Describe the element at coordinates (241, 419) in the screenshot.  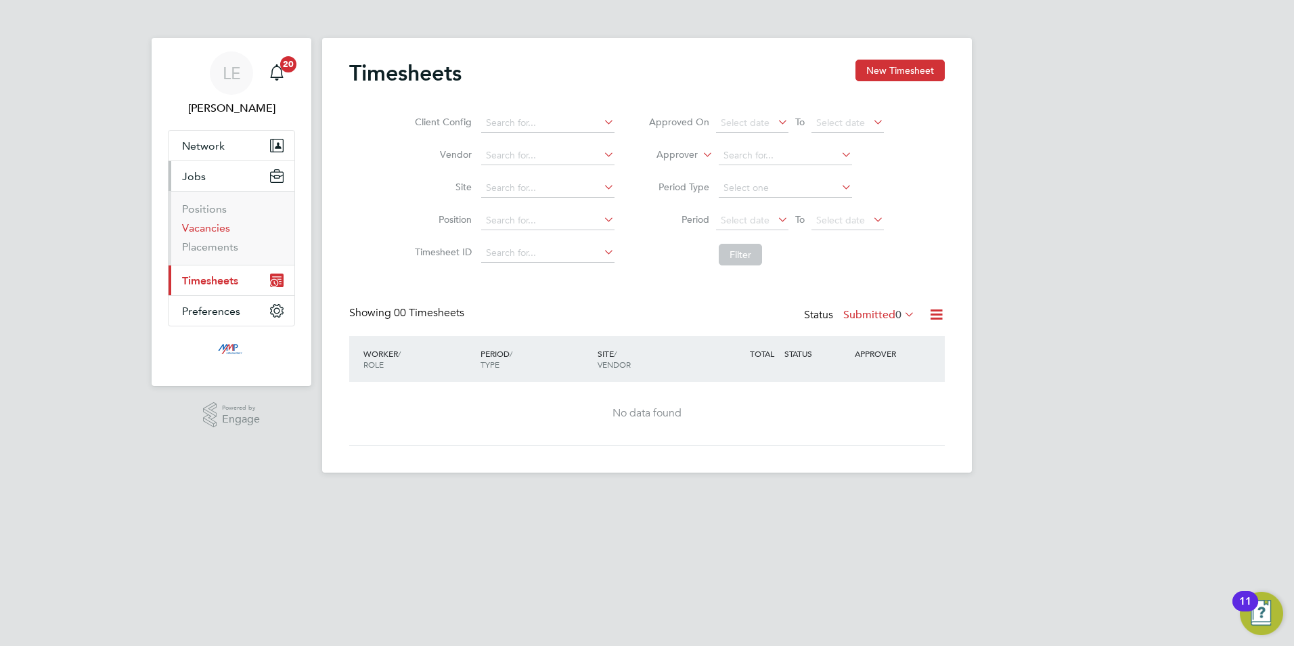
I see `span: Engage` at that location.